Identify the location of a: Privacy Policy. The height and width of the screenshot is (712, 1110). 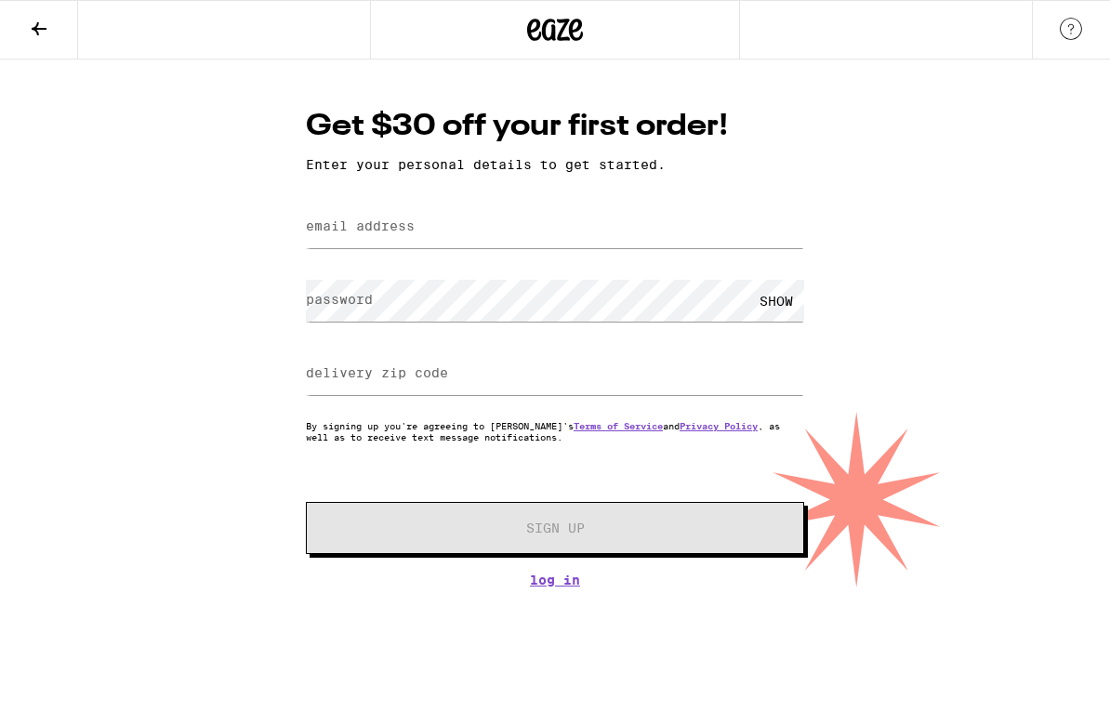
(719, 426).